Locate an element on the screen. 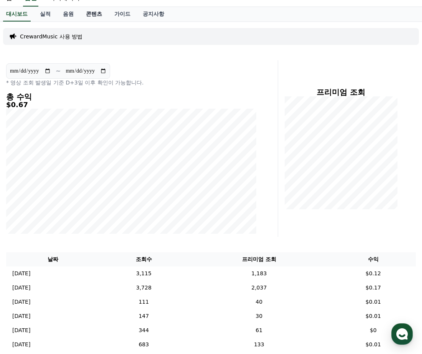 The image size is (422, 354). td: 30 is located at coordinates (259, 316).